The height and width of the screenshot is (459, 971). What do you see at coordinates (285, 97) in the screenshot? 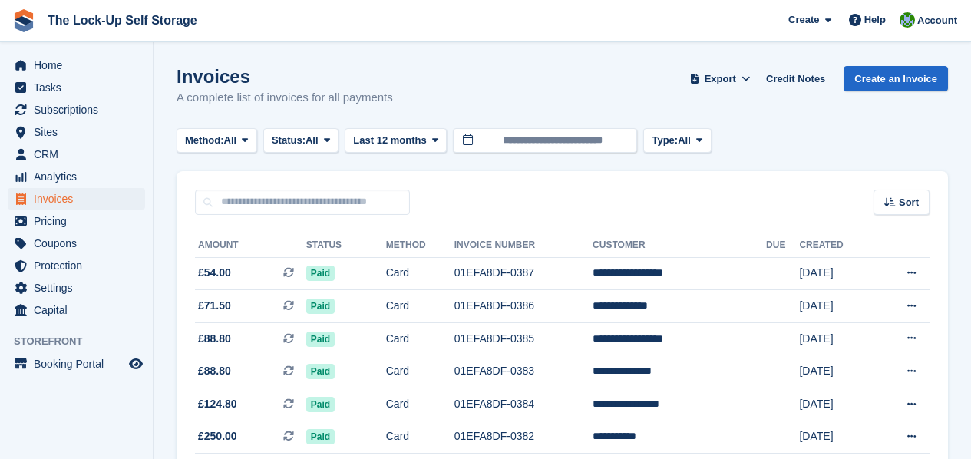
I see `p: A complete list of invoices for all payments` at bounding box center [285, 97].